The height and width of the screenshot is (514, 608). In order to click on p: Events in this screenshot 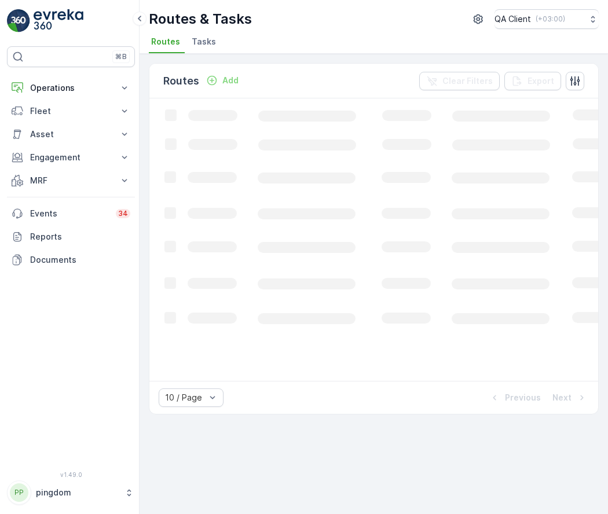, I will do `click(69, 214)`.